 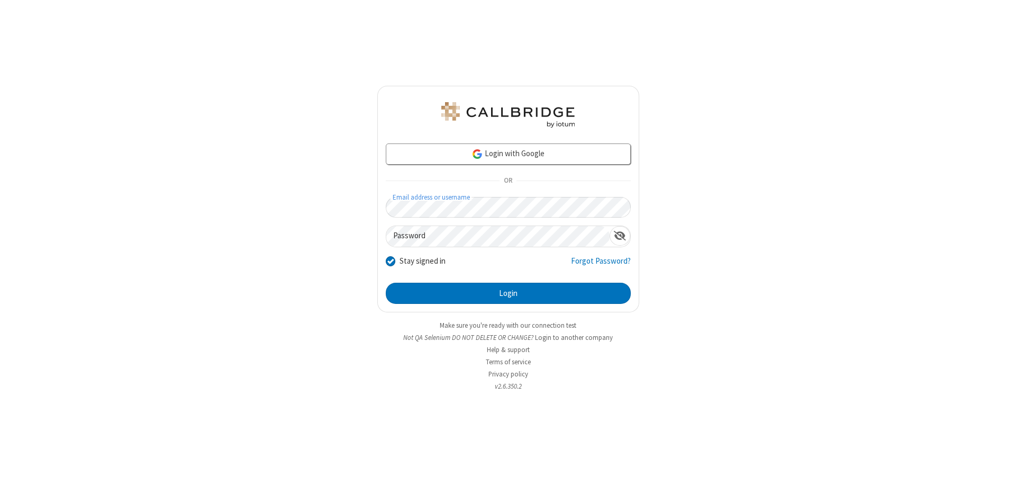 I want to click on a: Forgot Password?, so click(x=601, y=265).